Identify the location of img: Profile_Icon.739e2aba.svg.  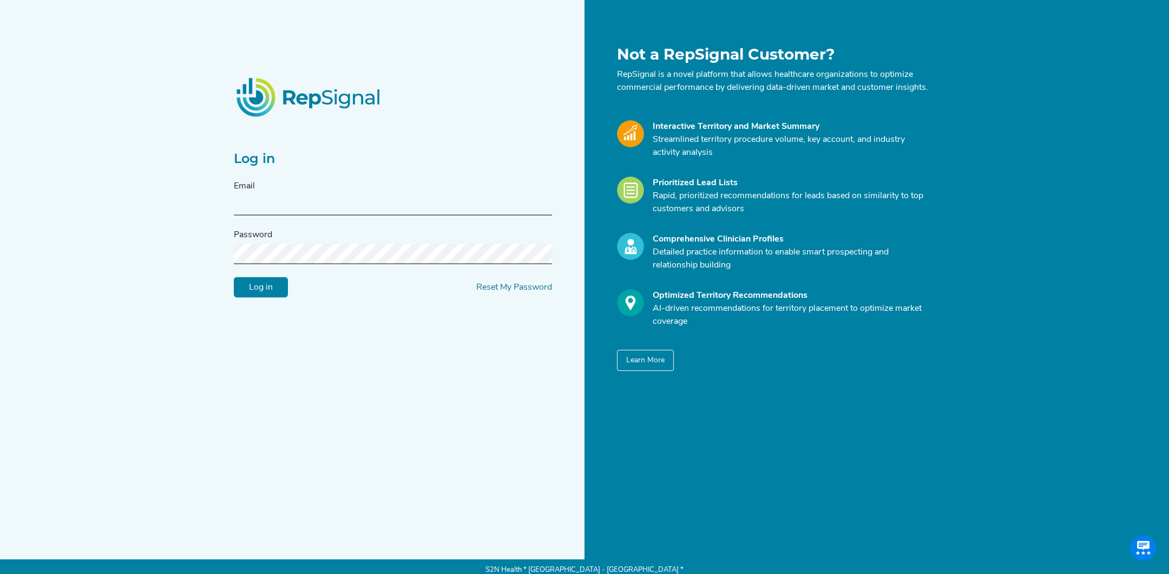
(631, 246).